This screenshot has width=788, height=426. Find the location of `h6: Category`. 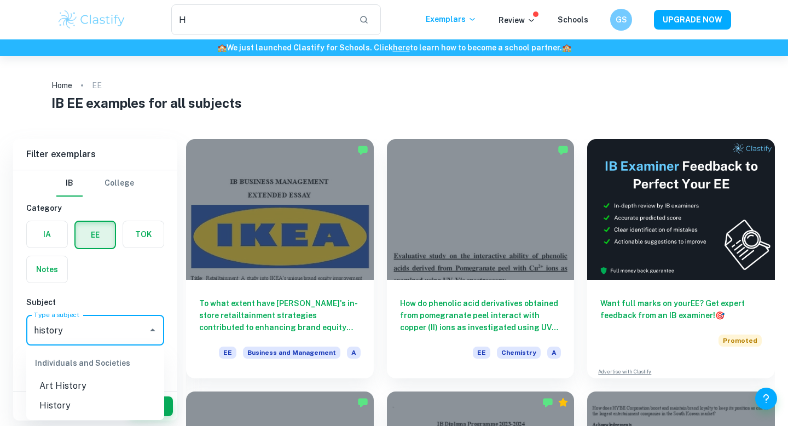

h6: Category is located at coordinates (95, 208).